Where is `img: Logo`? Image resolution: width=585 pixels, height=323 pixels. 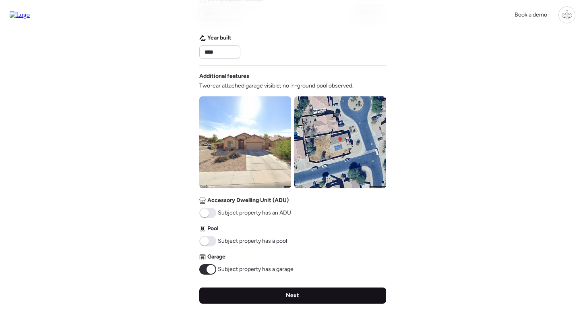
img: Logo is located at coordinates (20, 15).